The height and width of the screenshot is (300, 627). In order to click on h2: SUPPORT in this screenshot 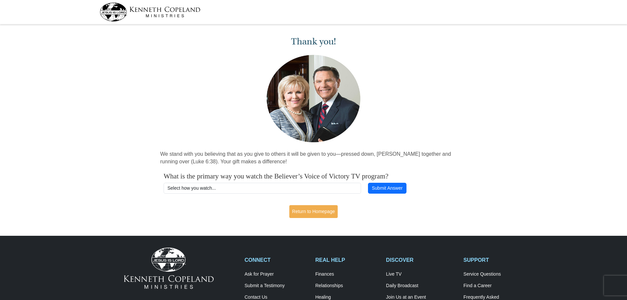, I will do `click(495, 260)`.